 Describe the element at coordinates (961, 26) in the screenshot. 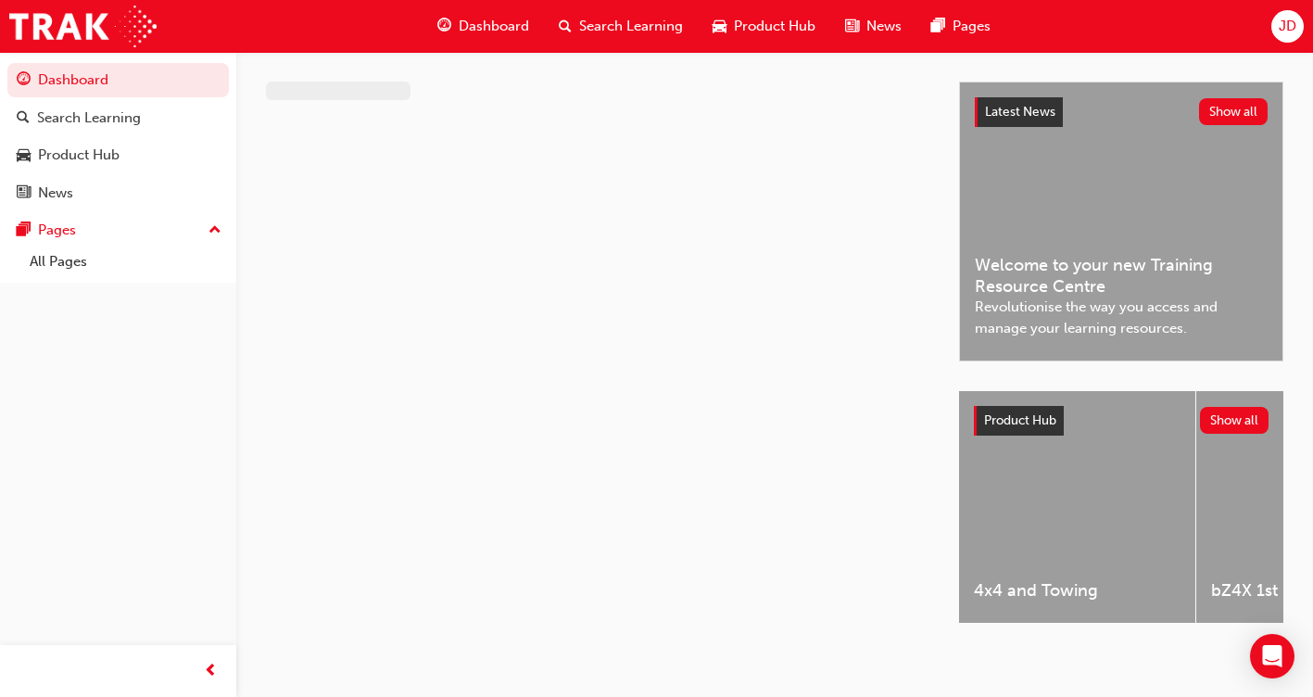

I see `a: pages-iconPages` at that location.